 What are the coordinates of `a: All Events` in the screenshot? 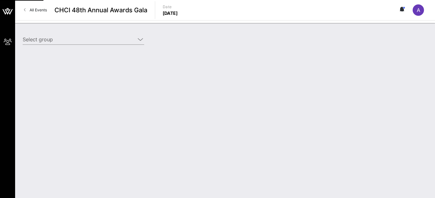 It's located at (35, 10).